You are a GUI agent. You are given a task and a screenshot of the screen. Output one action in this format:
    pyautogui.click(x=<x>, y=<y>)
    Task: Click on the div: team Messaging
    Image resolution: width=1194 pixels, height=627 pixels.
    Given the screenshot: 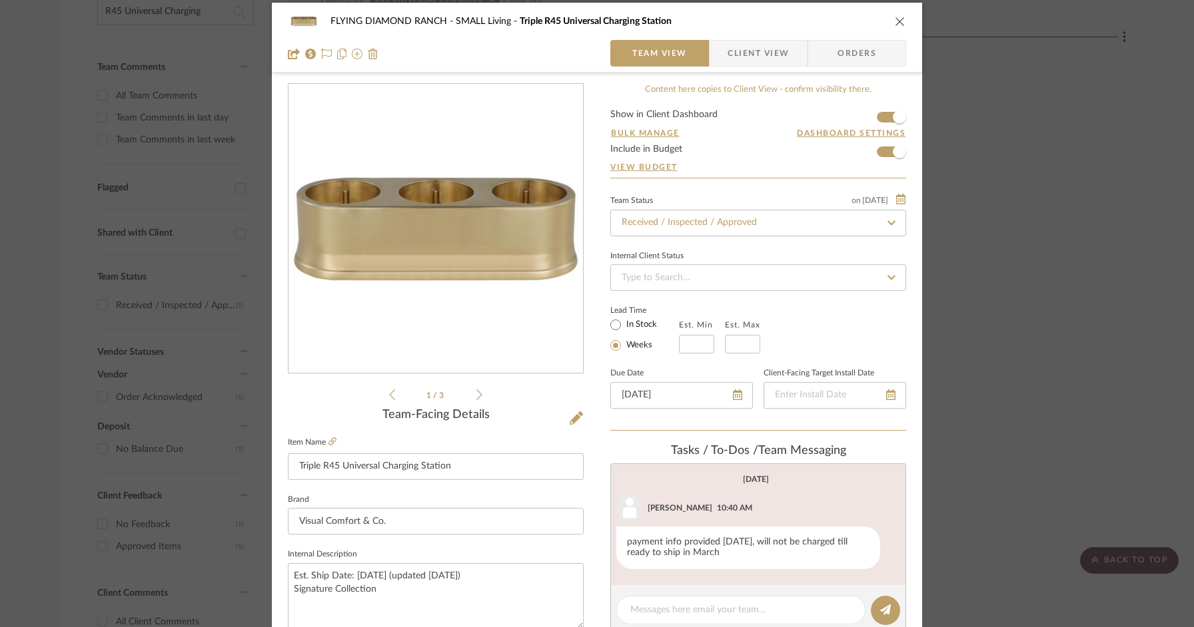 What is the action you would take?
    pyautogui.click(x=758, y=452)
    